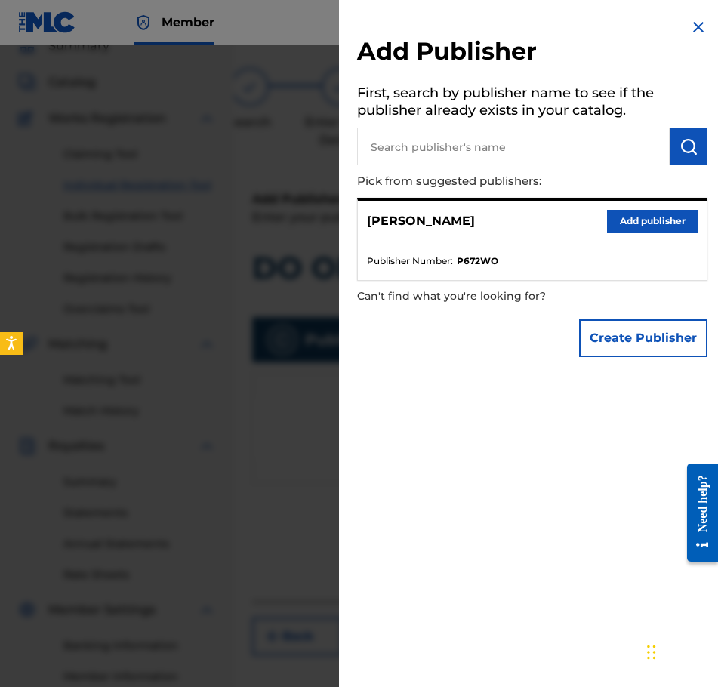  What do you see at coordinates (643, 338) in the screenshot?
I see `button: Create Publisher` at bounding box center [643, 338].